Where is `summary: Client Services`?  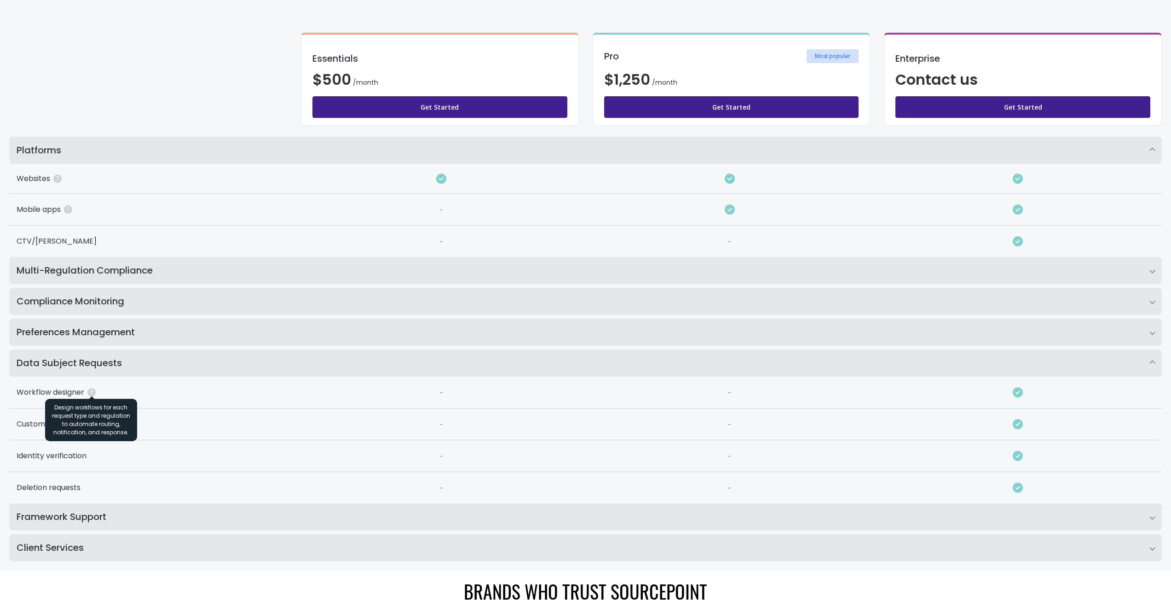 summary: Client Services is located at coordinates (585, 547).